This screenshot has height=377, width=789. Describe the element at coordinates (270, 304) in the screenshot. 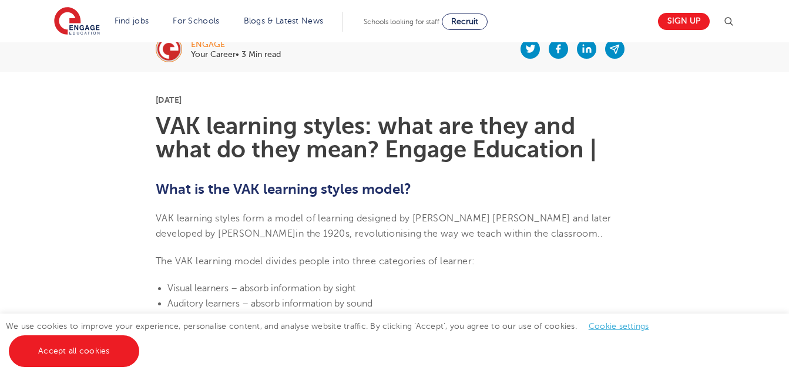

I see `span: Auditory learners – absorb information by sound` at that location.